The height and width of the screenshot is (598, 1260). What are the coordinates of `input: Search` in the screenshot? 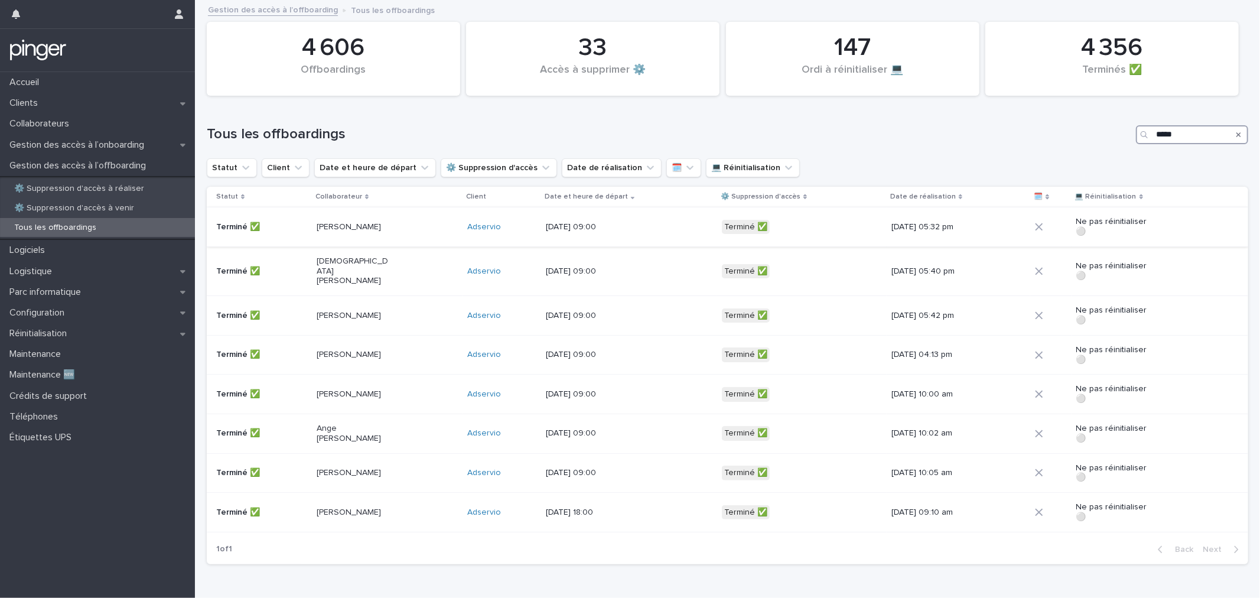 It's located at (1192, 135).